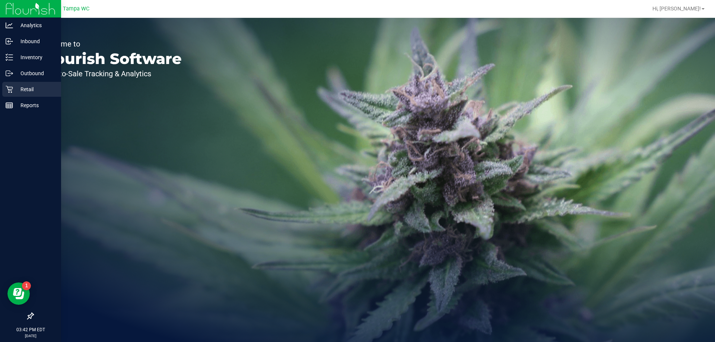  Describe the element at coordinates (111, 74) in the screenshot. I see `p: Seed-to-Sale Tracking & Analytics` at that location.